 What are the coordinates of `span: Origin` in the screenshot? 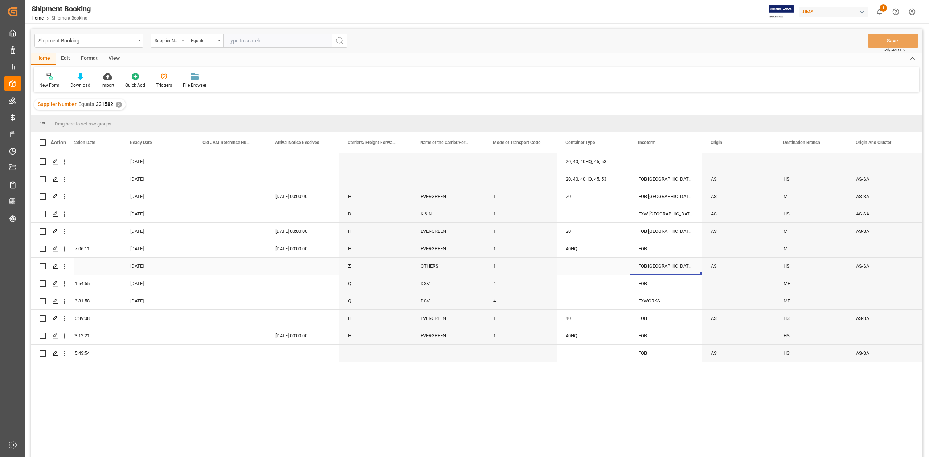 It's located at (716, 143).